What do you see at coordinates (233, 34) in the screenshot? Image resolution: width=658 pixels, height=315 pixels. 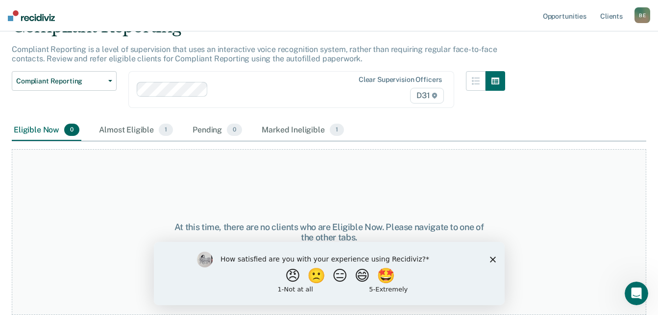 I see `button: 5` at bounding box center [233, 34].